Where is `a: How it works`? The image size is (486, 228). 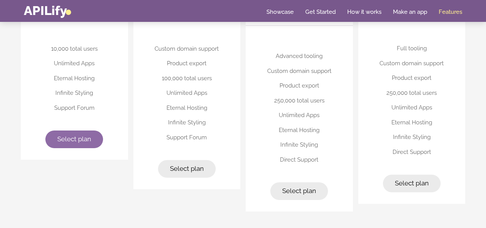
a: How it works is located at coordinates (364, 12).